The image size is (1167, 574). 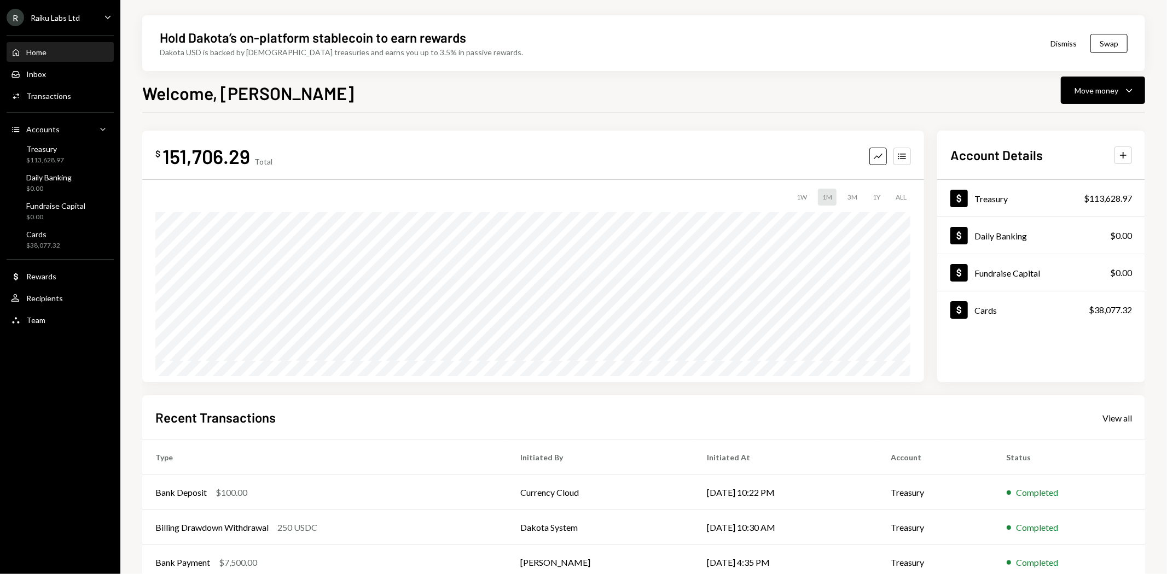 I want to click on div: Inbox, so click(x=36, y=74).